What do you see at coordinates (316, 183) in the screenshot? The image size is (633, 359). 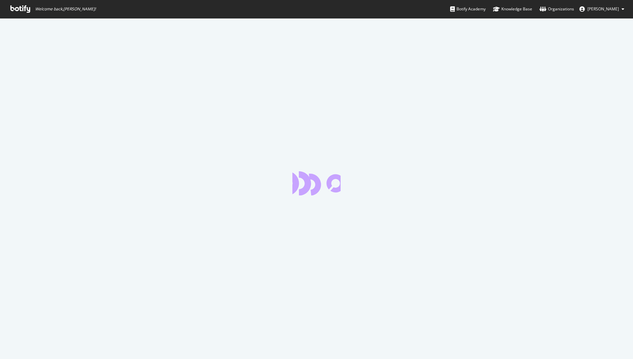 I see `div: animation` at bounding box center [316, 183].